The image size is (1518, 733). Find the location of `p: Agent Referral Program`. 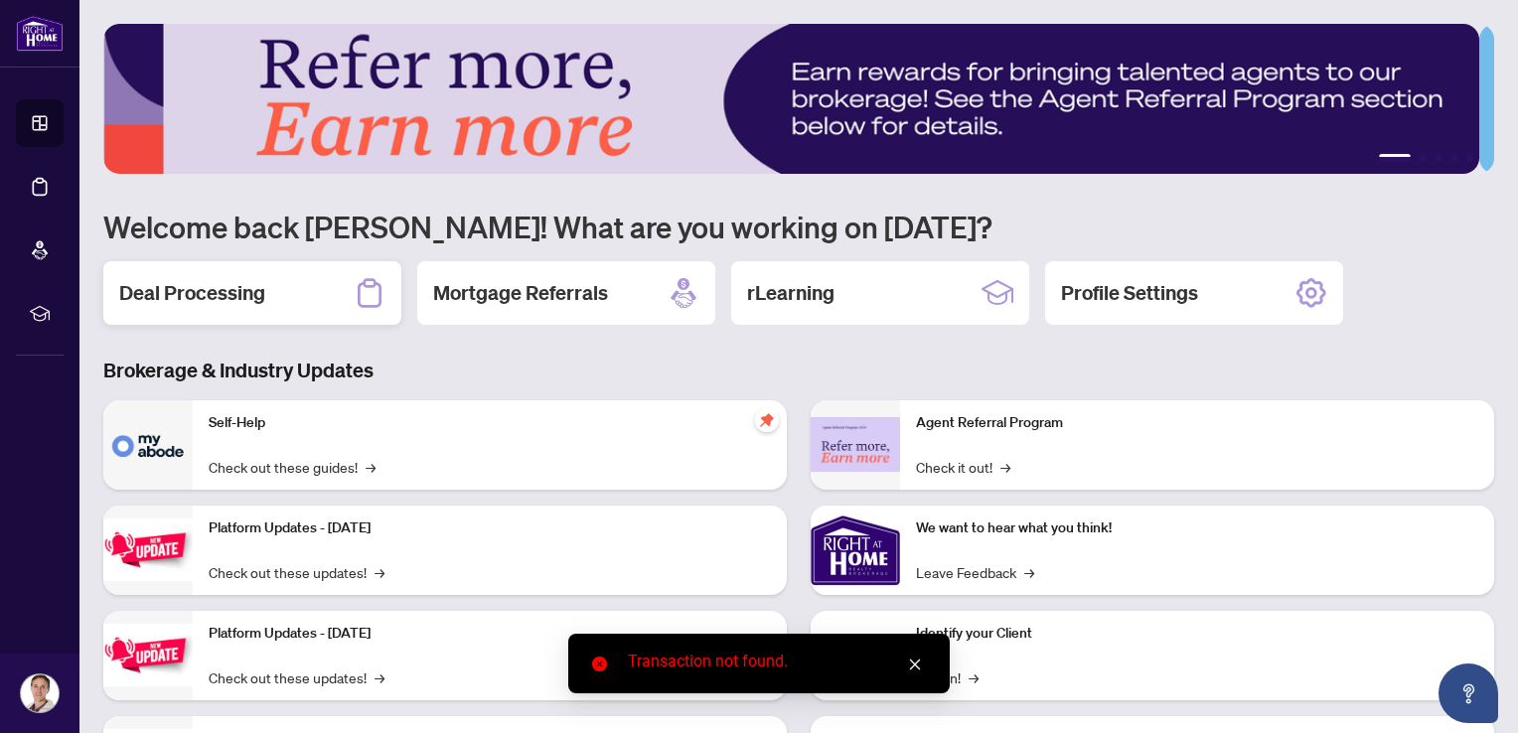

p: Agent Referral Program is located at coordinates (1197, 423).